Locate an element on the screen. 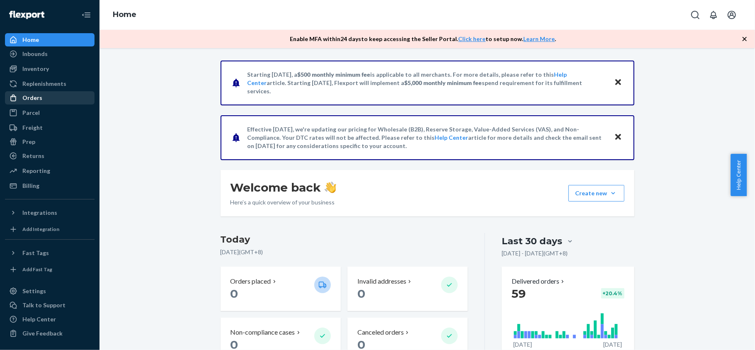 Image resolution: width=755 pixels, height=350 pixels. p: Enable MFA within 24 days to keep accessing the Seller Portal. to setup now. . is located at coordinates (423, 39).